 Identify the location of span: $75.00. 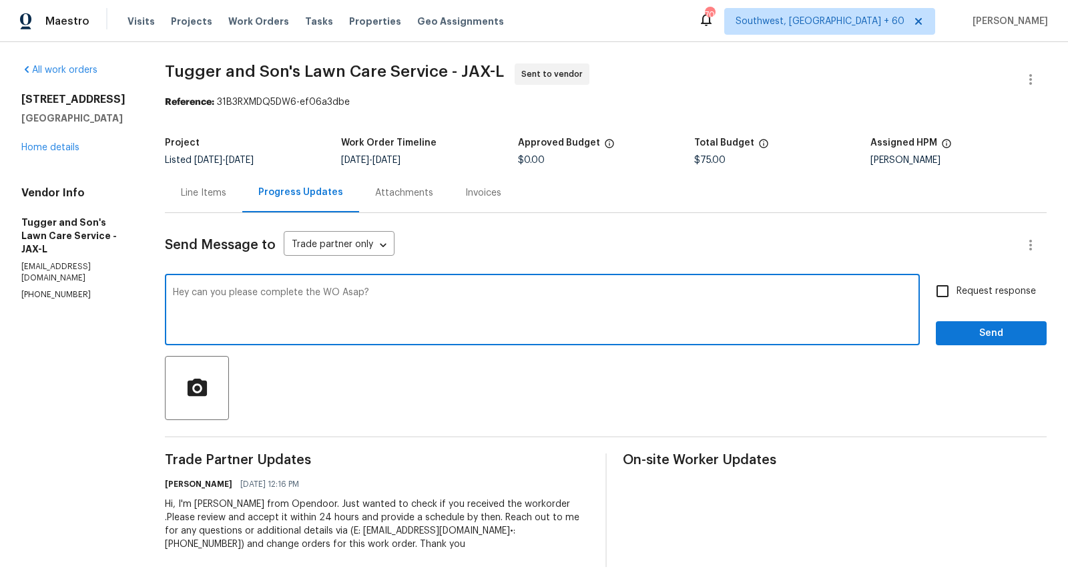
(710, 160).